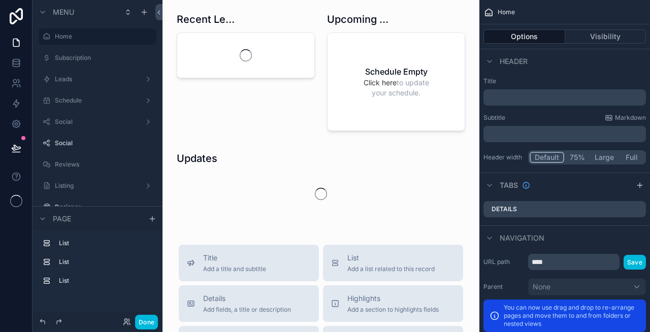  What do you see at coordinates (635, 262) in the screenshot?
I see `button: Save` at bounding box center [635, 262].